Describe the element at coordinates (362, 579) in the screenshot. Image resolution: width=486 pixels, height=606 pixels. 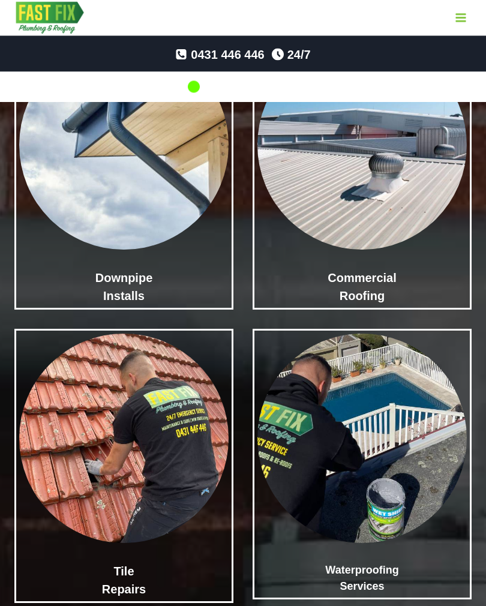
I see `h3: Waterproofing Services` at that location.